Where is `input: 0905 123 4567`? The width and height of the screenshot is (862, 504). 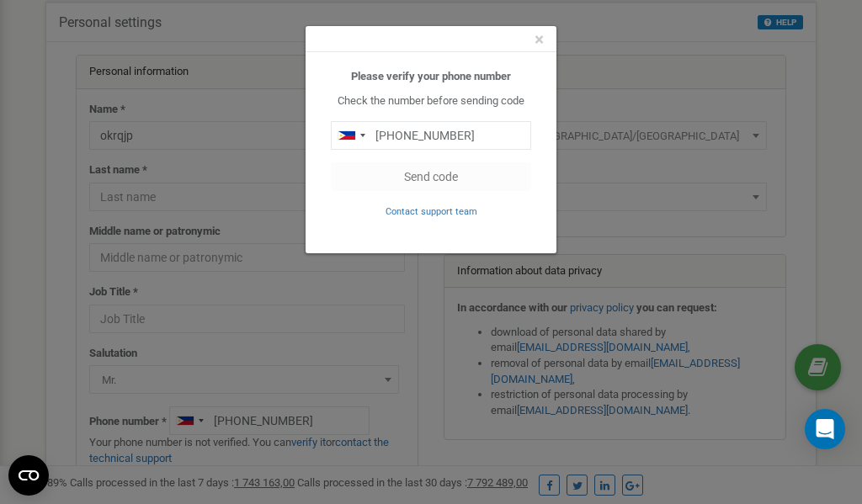
input: 0905 123 4567 is located at coordinates (431, 136).